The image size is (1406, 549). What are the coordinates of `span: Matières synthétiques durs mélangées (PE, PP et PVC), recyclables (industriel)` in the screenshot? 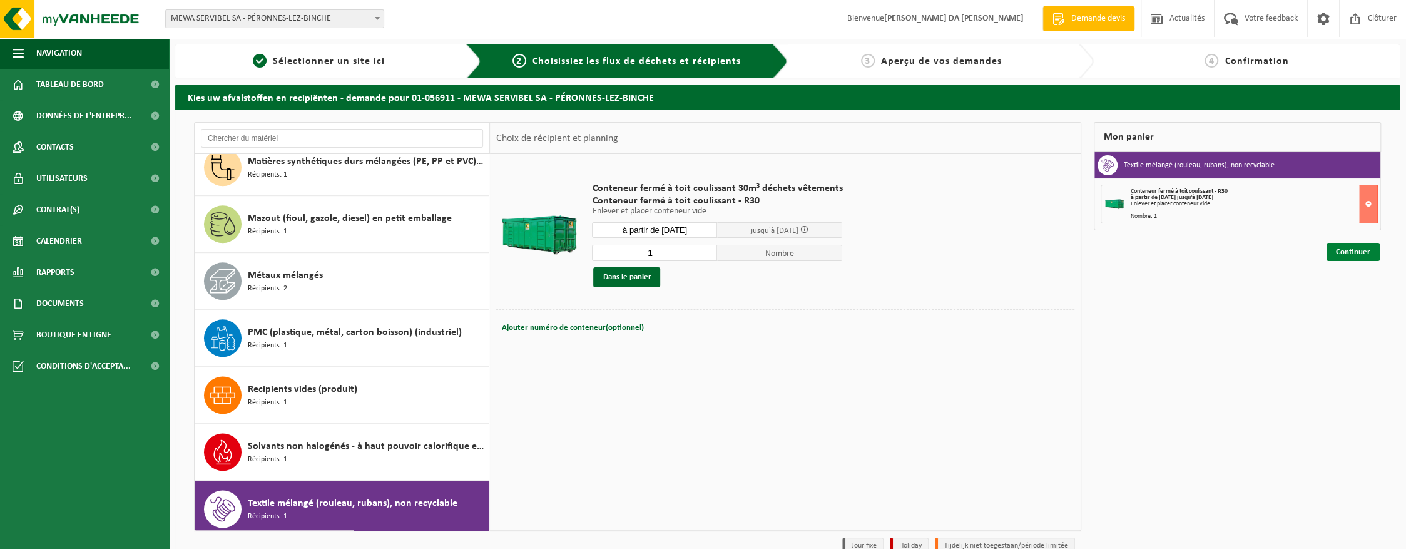 It's located at (367, 161).